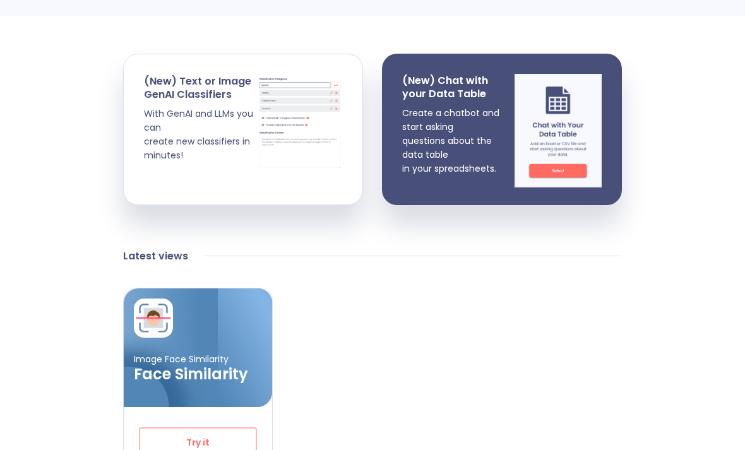 This screenshot has width=745, height=450. I want to click on p: Create a chatbot and start asking questions about the data table in your spreadsheets. Click here..., so click(458, 162).